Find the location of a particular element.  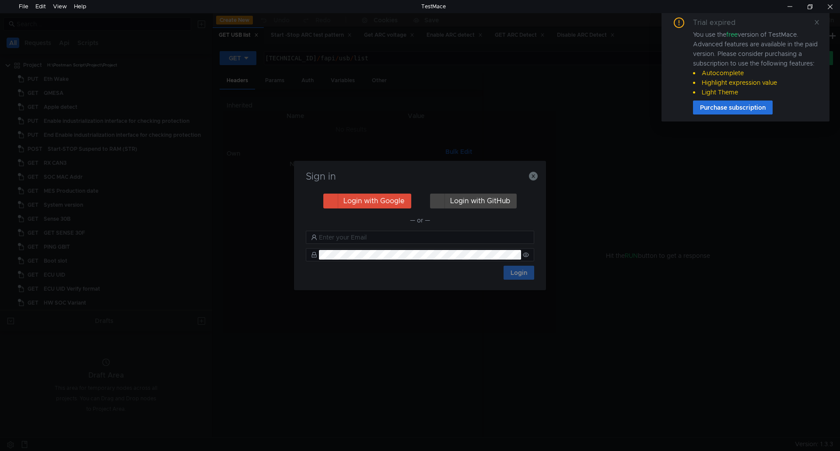

div: — or — is located at coordinates (420, 220).